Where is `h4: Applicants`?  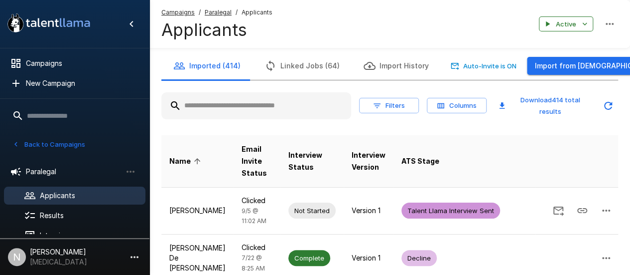
h4: Applicants is located at coordinates (217, 30).